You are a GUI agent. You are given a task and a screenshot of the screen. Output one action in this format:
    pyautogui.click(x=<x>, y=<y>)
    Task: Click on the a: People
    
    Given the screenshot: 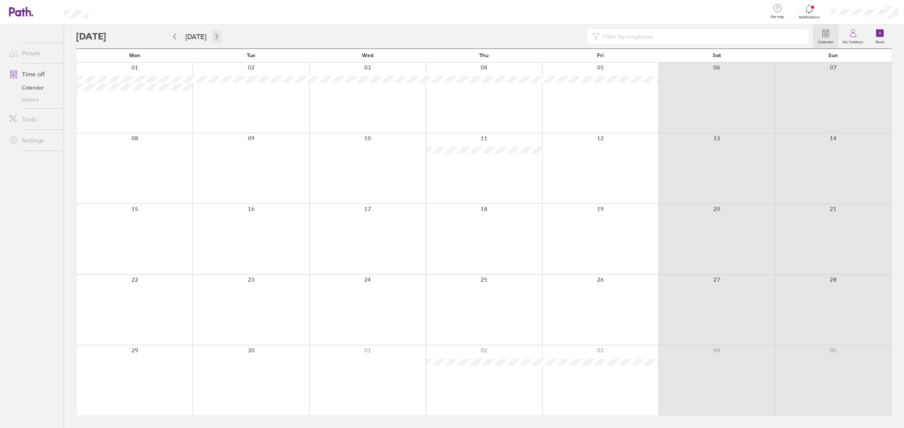 What is the action you would take?
    pyautogui.click(x=33, y=53)
    